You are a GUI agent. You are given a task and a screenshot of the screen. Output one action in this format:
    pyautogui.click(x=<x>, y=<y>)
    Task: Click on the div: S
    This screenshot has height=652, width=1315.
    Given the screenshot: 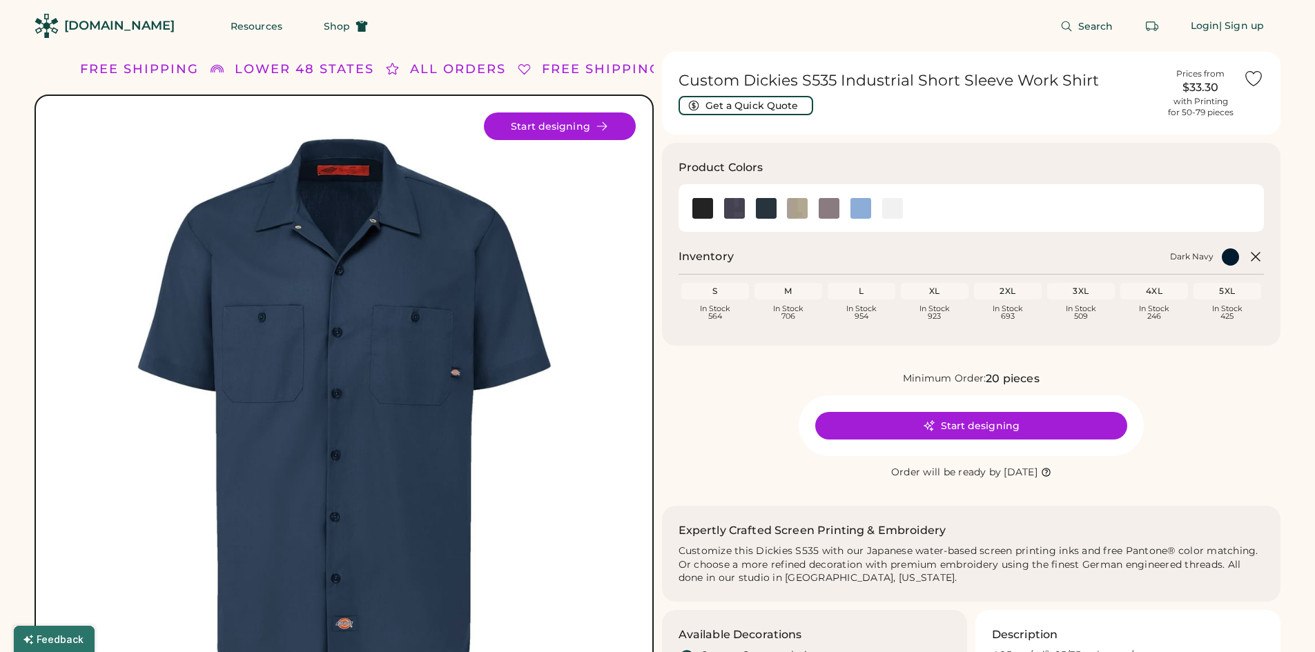 What is the action you would take?
    pyautogui.click(x=715, y=291)
    